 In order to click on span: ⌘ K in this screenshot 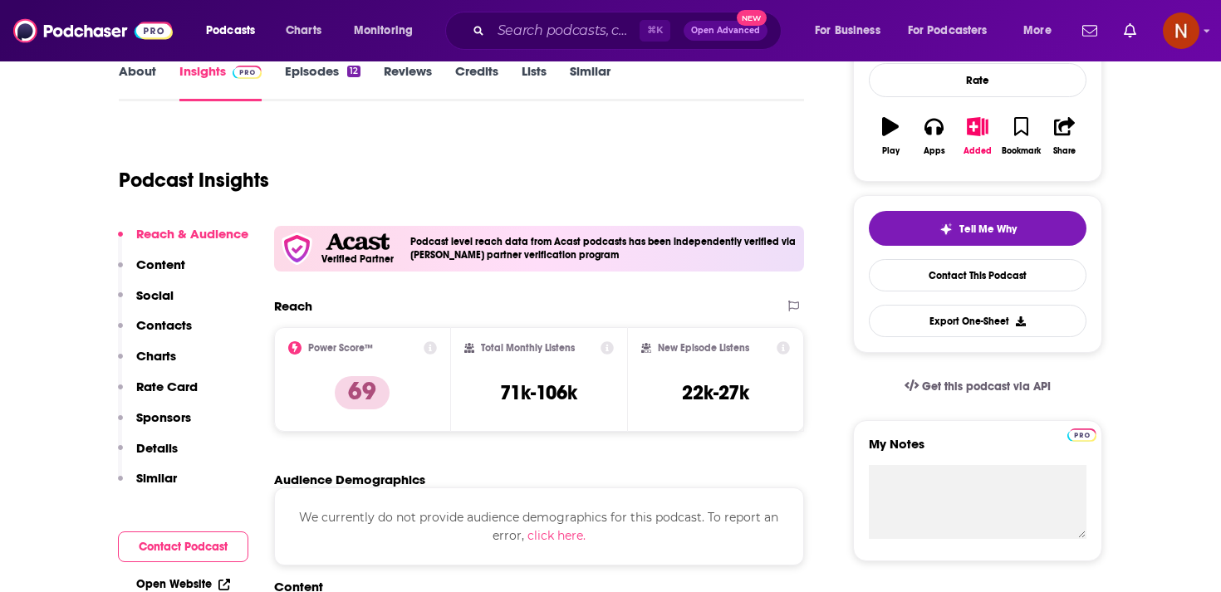, I will do `click(655, 31)`.